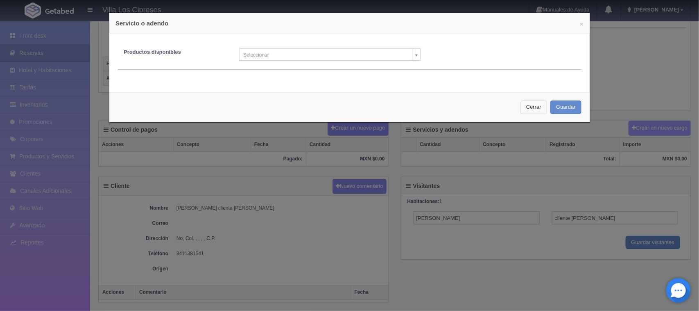 This screenshot has width=699, height=311. I want to click on button: Guardar, so click(566, 107).